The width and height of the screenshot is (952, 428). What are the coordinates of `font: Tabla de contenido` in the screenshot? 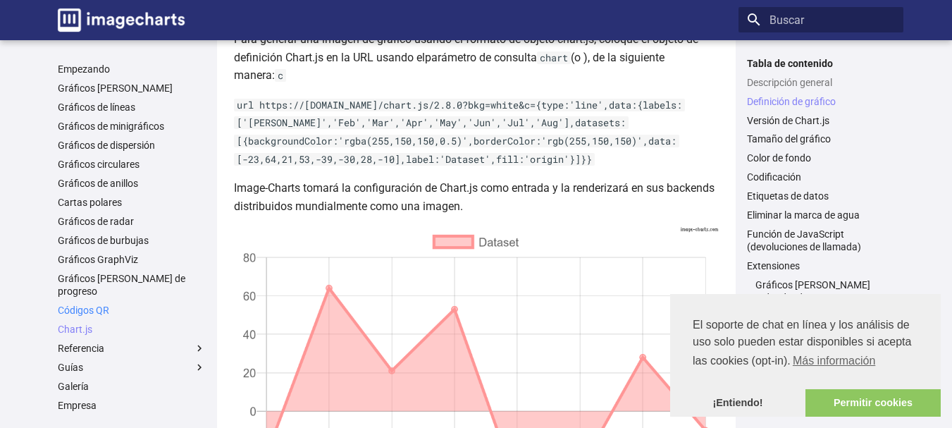 It's located at (790, 63).